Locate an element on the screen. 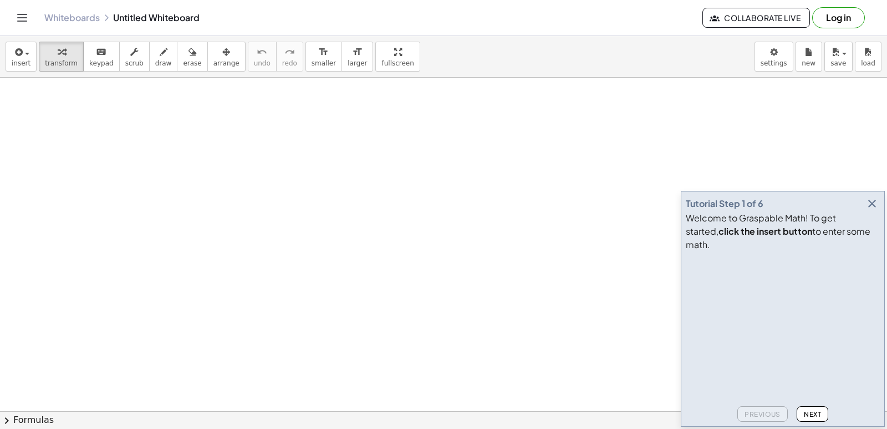 The width and height of the screenshot is (887, 429). button: Toggle navigation is located at coordinates (22, 18).